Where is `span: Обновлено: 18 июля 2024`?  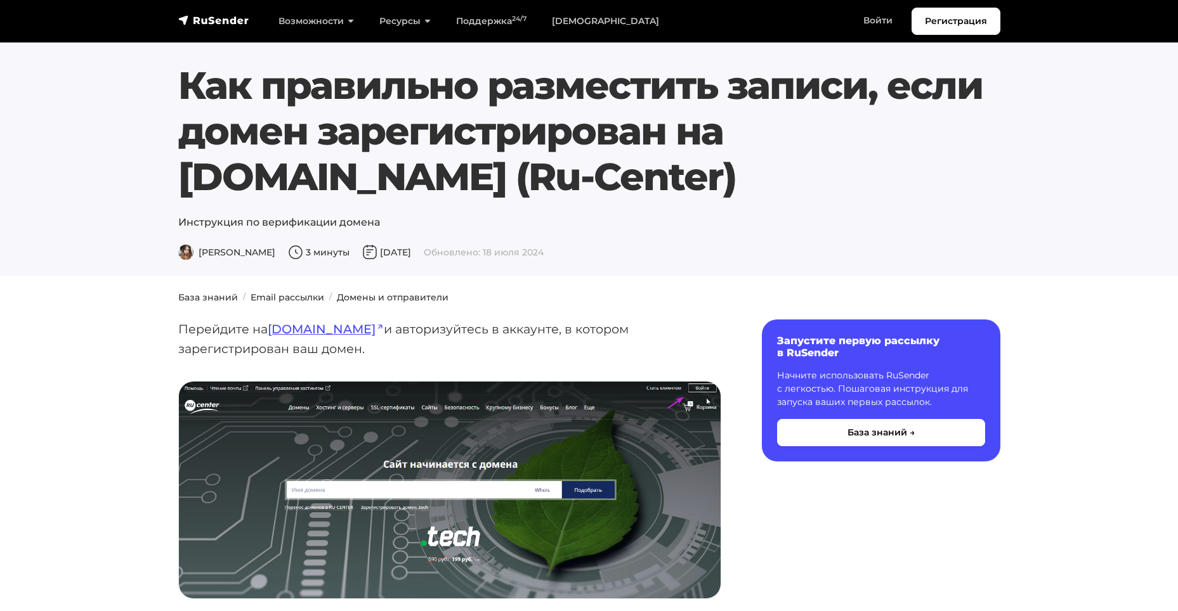 span: Обновлено: 18 июля 2024 is located at coordinates (483, 252).